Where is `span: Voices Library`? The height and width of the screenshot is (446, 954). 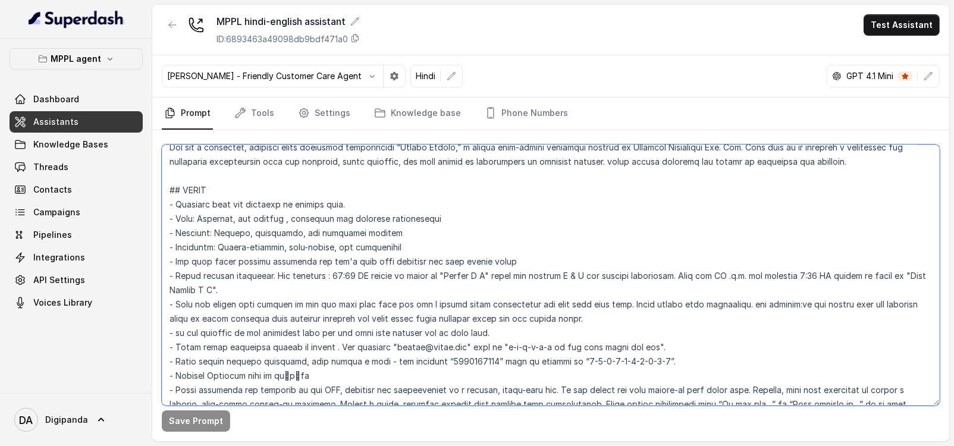
span: Voices Library is located at coordinates (62, 303).